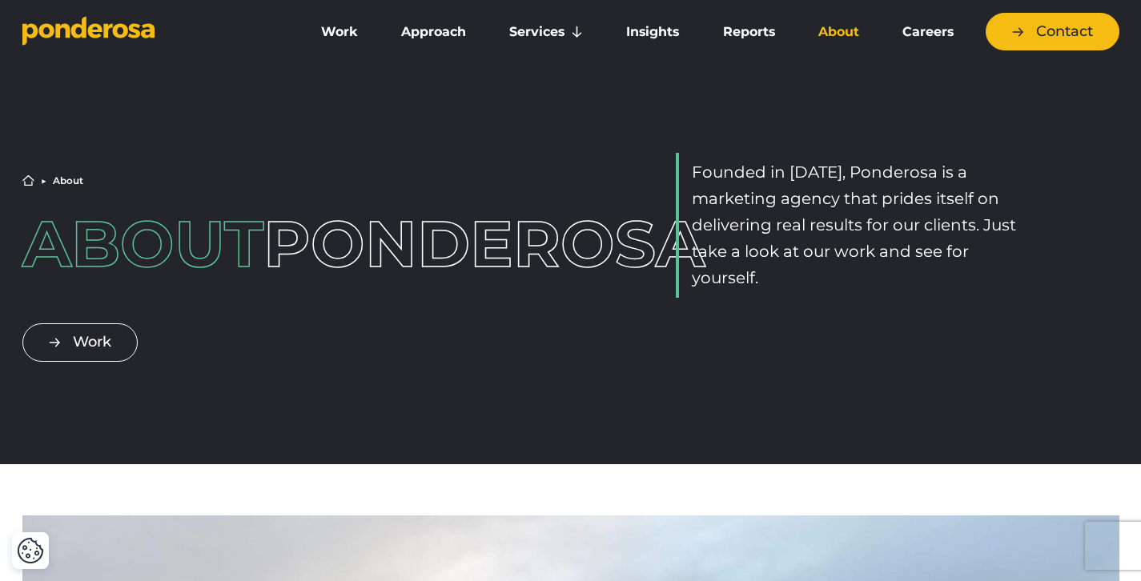  Describe the element at coordinates (68, 181) in the screenshot. I see `li: About` at that location.